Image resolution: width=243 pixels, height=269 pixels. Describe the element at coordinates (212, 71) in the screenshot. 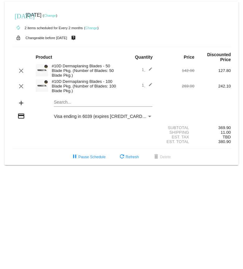

I see `div: 127.80` at that location.